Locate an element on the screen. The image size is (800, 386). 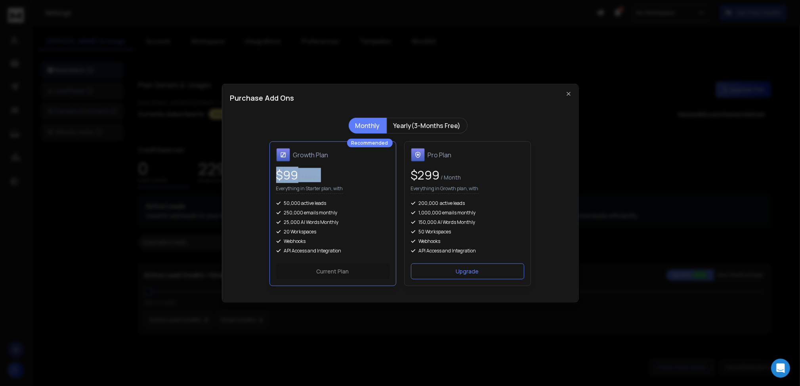
img: Pro Plan icon is located at coordinates (417, 155).